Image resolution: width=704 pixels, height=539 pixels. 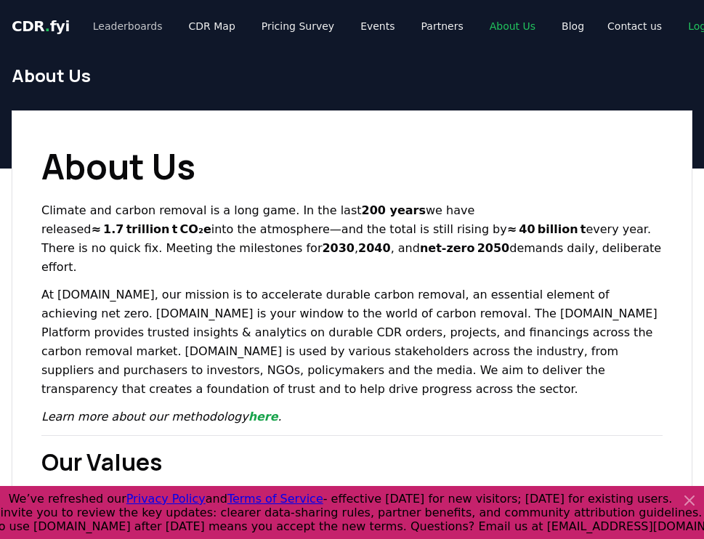 What do you see at coordinates (352, 239) in the screenshot?
I see `p: Climate and carbon removal is a long game. In the last we have released into the atmosphere—and t...` at bounding box center [352, 239].